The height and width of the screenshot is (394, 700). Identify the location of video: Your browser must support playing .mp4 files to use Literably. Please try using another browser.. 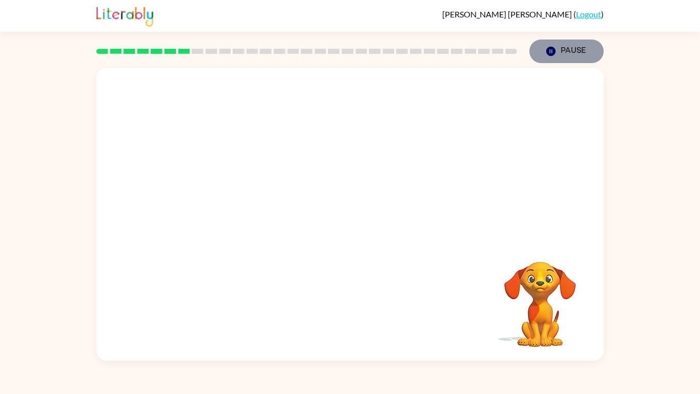
(540, 297).